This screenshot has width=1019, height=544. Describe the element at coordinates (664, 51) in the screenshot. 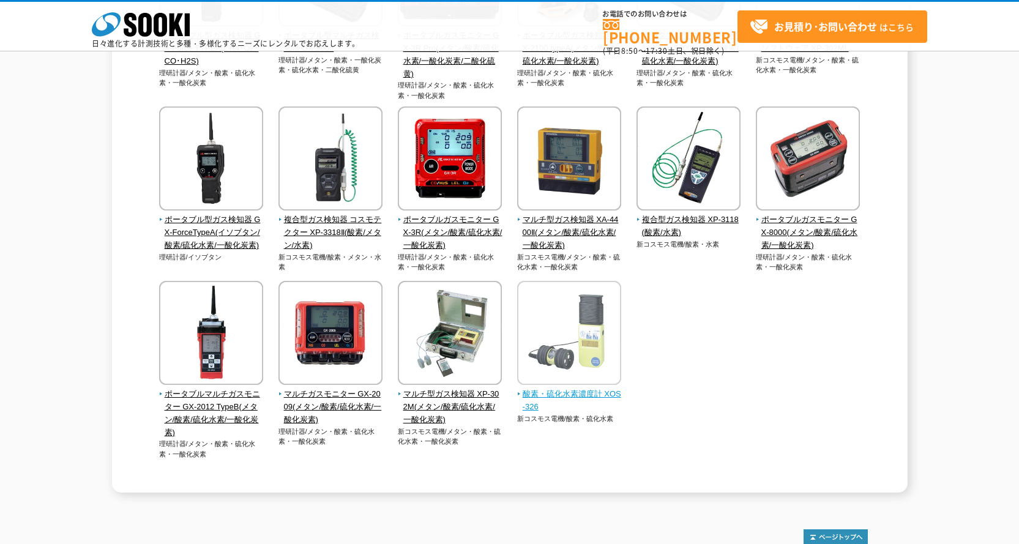

I see `span: (平日 ～ 土日、祝日除く)` at that location.